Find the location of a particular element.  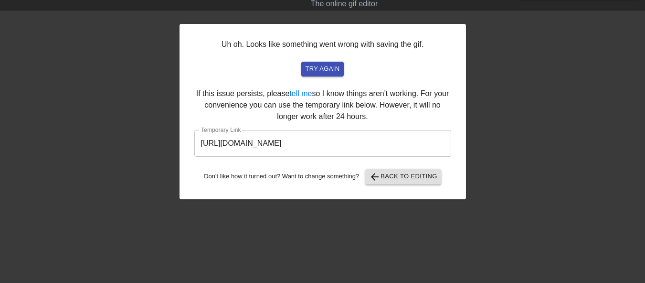

div: Don't like how it turned out? Want to change something? is located at coordinates (323, 177).